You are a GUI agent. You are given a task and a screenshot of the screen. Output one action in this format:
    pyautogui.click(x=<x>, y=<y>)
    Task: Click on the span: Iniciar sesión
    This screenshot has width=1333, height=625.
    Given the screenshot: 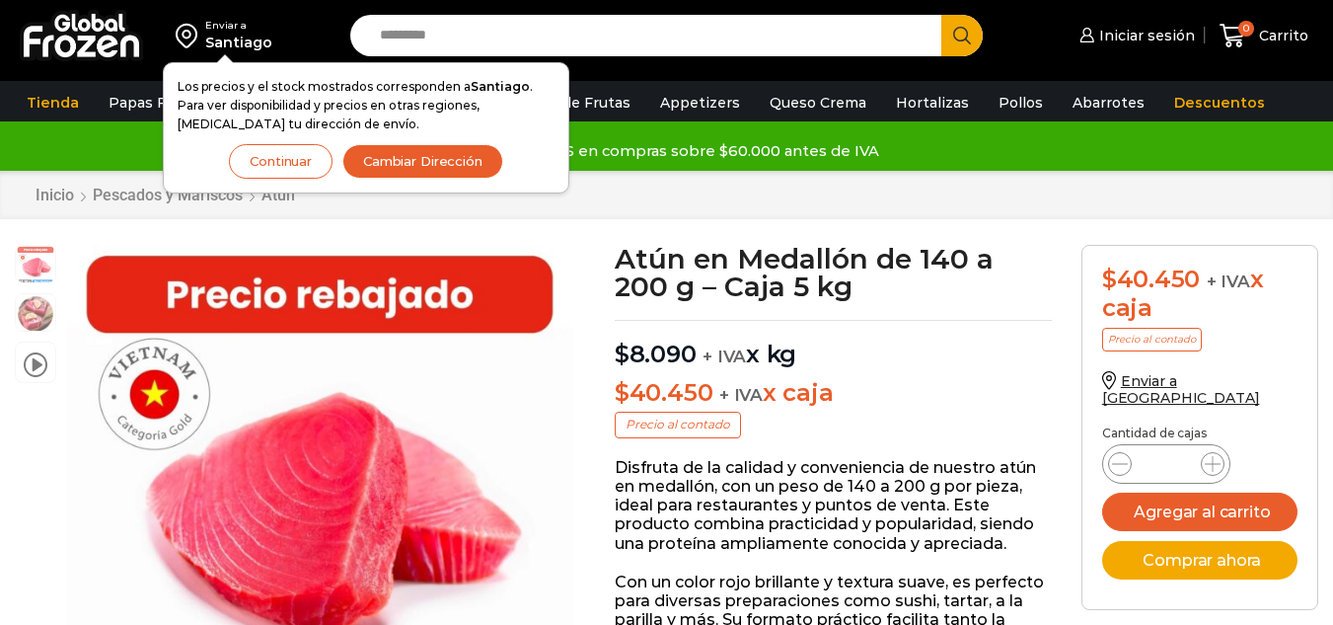 What is the action you would take?
    pyautogui.click(x=1145, y=36)
    